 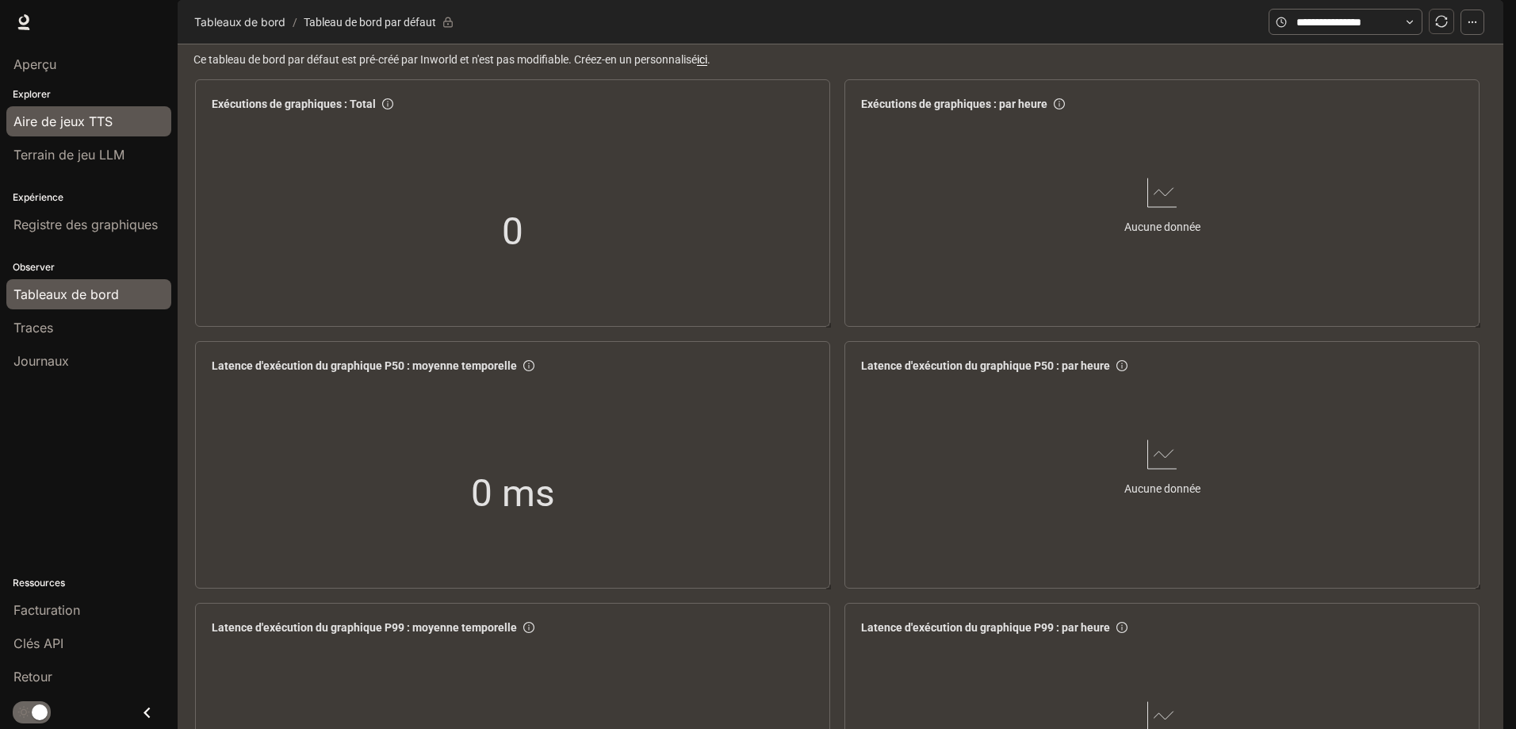 What do you see at coordinates (513, 493) in the screenshot?
I see `font: 0 ms` at bounding box center [513, 493].